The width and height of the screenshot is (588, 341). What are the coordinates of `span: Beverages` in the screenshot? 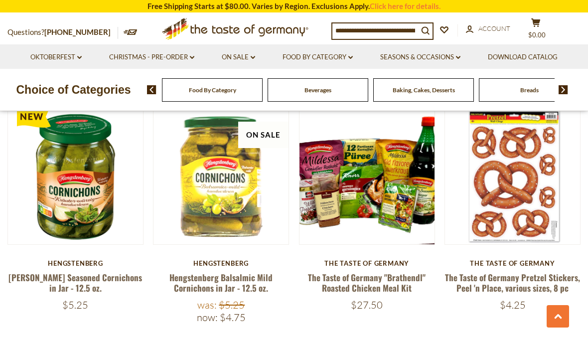 It's located at (318, 90).